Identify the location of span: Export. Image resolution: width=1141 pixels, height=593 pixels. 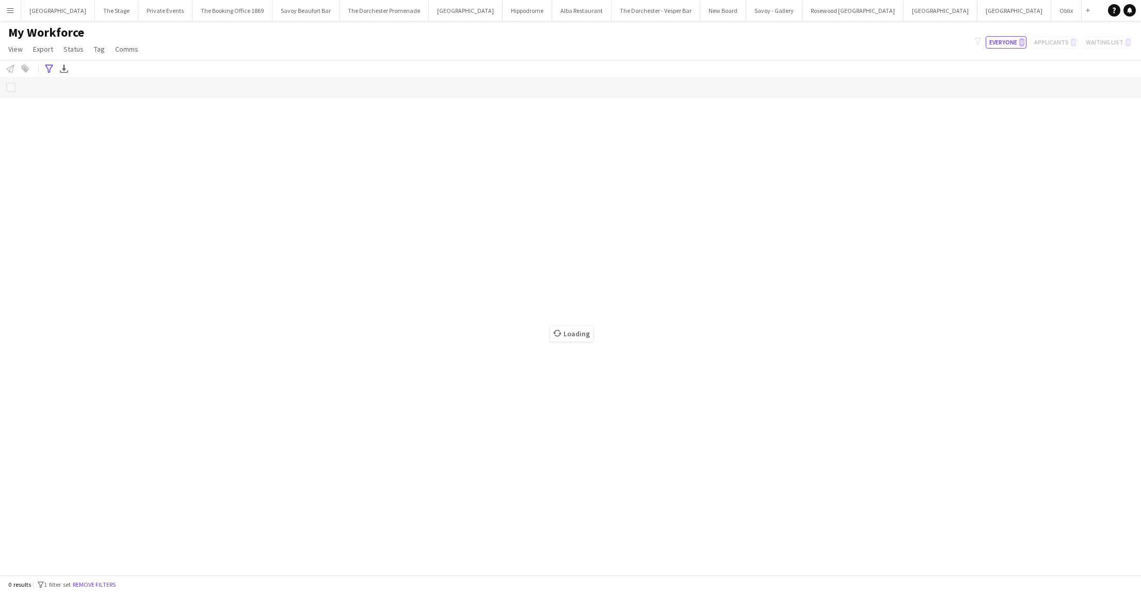
(43, 49).